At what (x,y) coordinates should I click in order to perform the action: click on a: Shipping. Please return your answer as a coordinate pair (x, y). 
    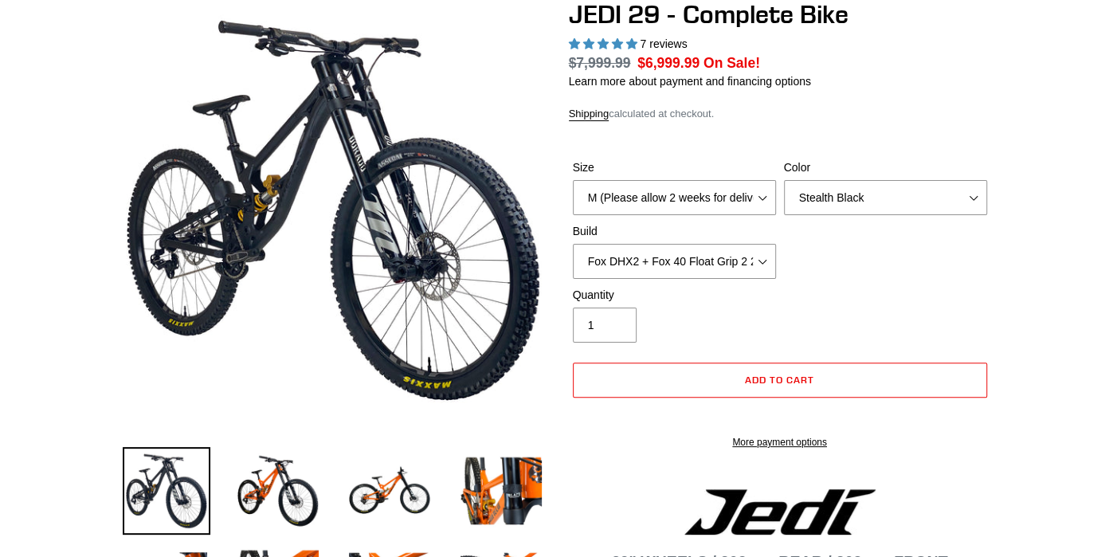
    Looking at the image, I should click on (589, 114).